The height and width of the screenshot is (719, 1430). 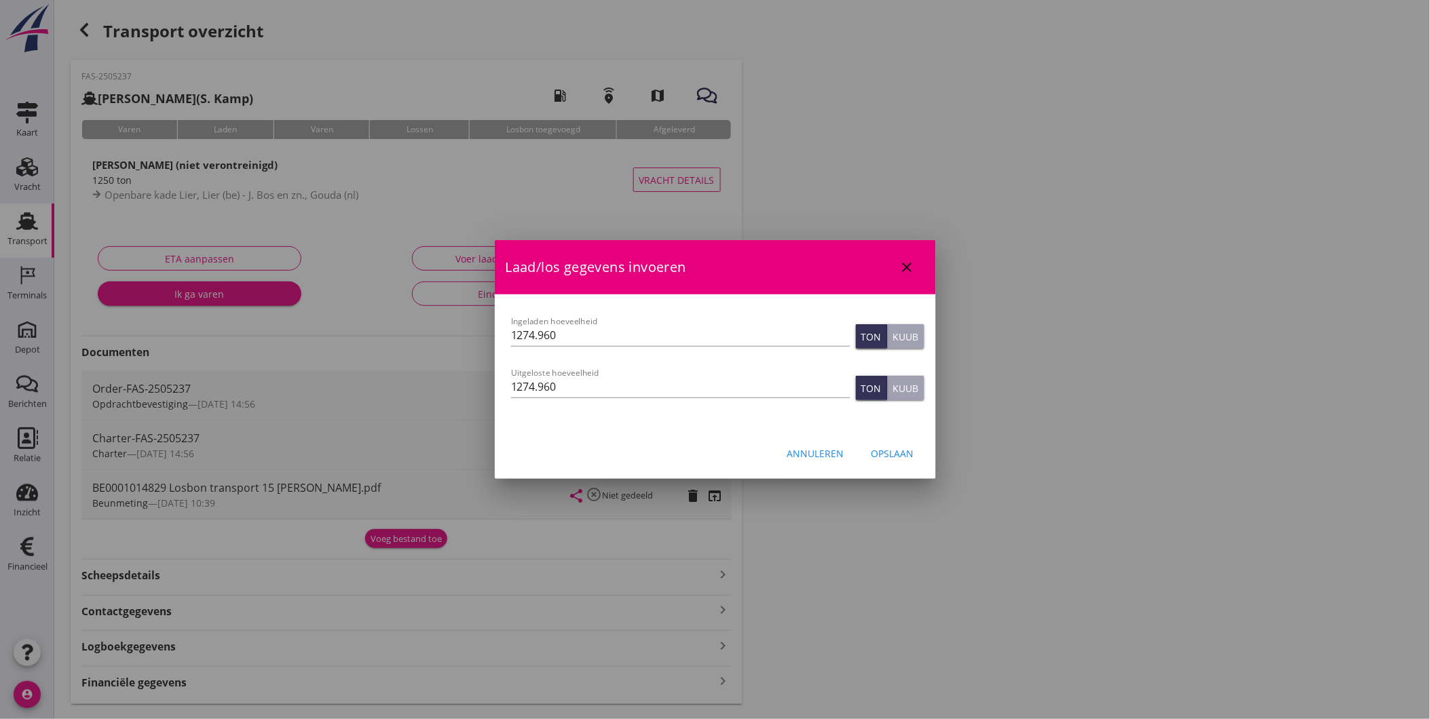 What do you see at coordinates (893, 453) in the screenshot?
I see `div: Opslaan` at bounding box center [893, 453].